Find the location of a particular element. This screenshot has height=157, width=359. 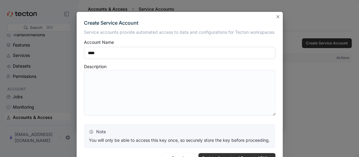

p: You will only be able to access this key once, so securely store the key before proceeding. is located at coordinates (179, 141).